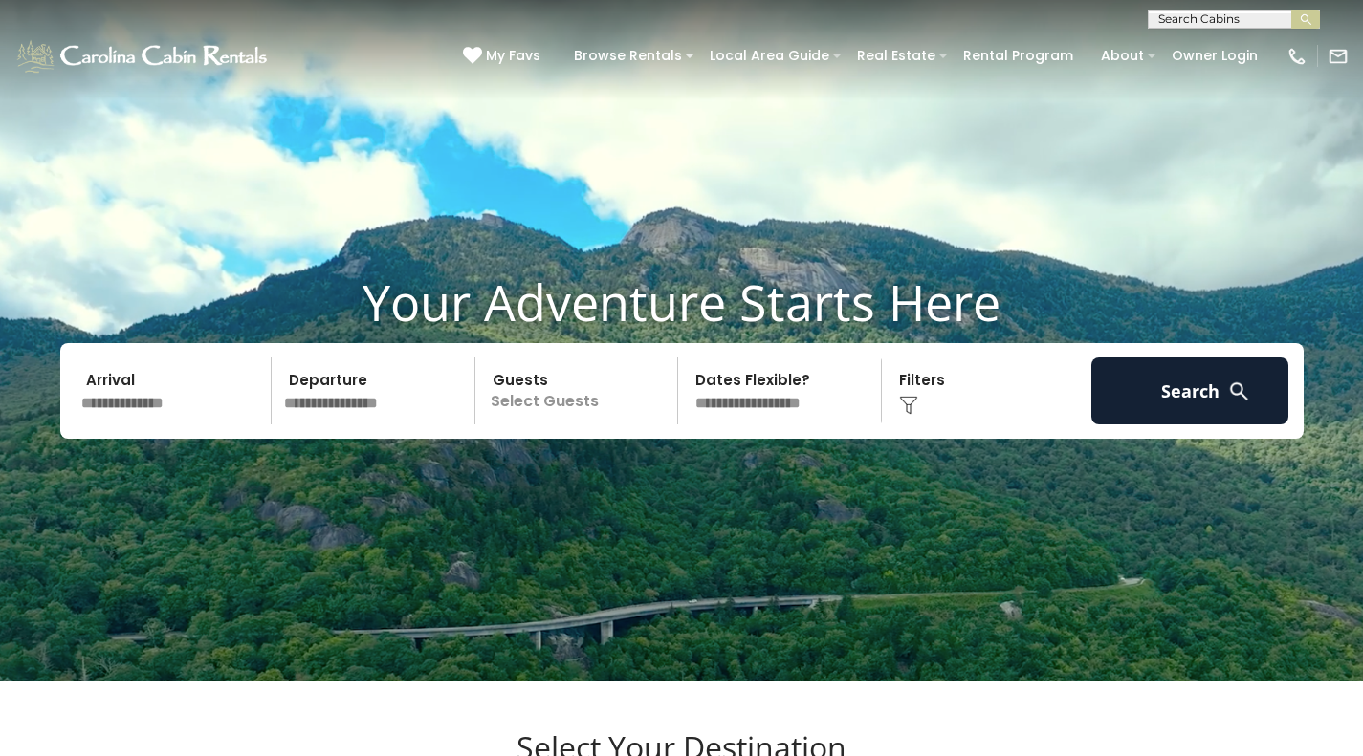 Image resolution: width=1363 pixels, height=756 pixels. What do you see at coordinates (769, 55) in the screenshot?
I see `a: Local Area Guide` at bounding box center [769, 55].